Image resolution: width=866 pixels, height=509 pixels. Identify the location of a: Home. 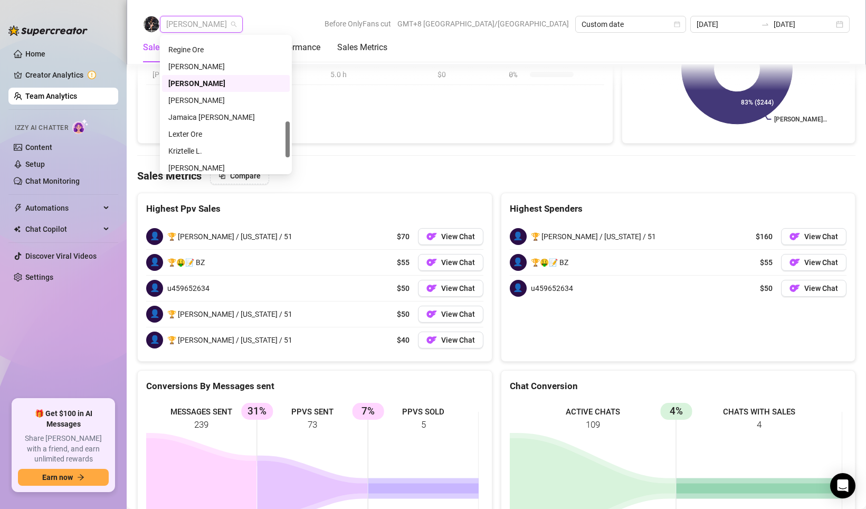
(35, 54).